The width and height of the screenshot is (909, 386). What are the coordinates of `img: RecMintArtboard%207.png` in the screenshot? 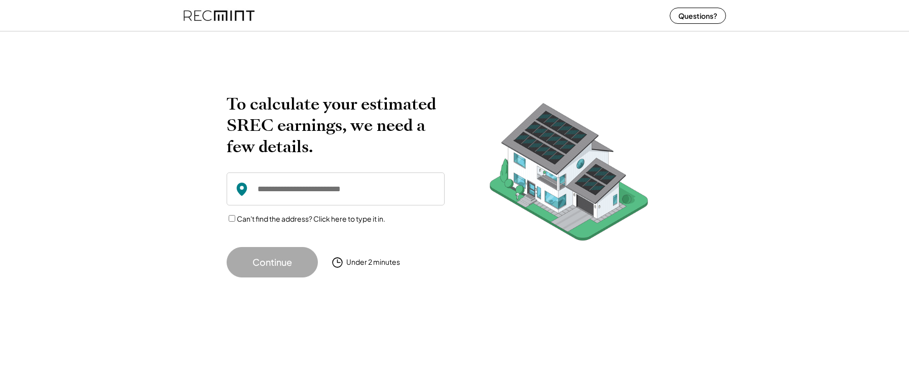 It's located at (569, 174).